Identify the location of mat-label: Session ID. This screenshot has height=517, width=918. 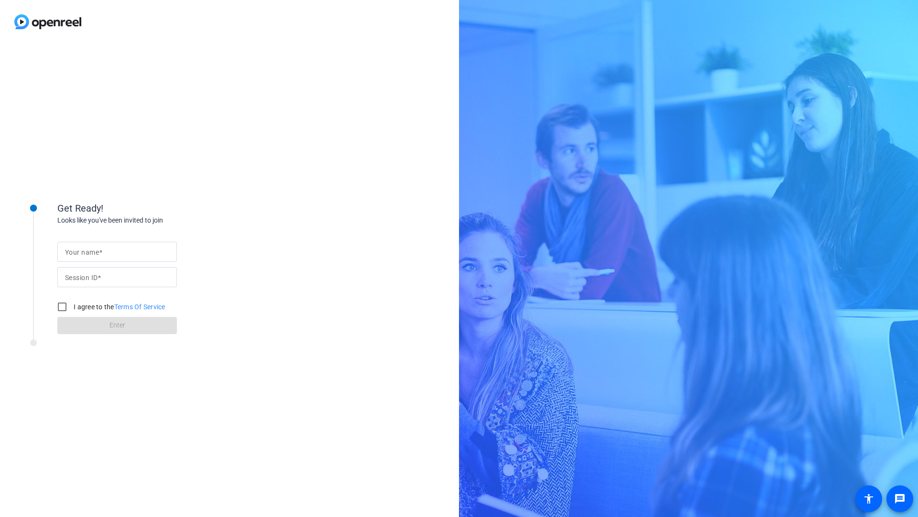
(81, 277).